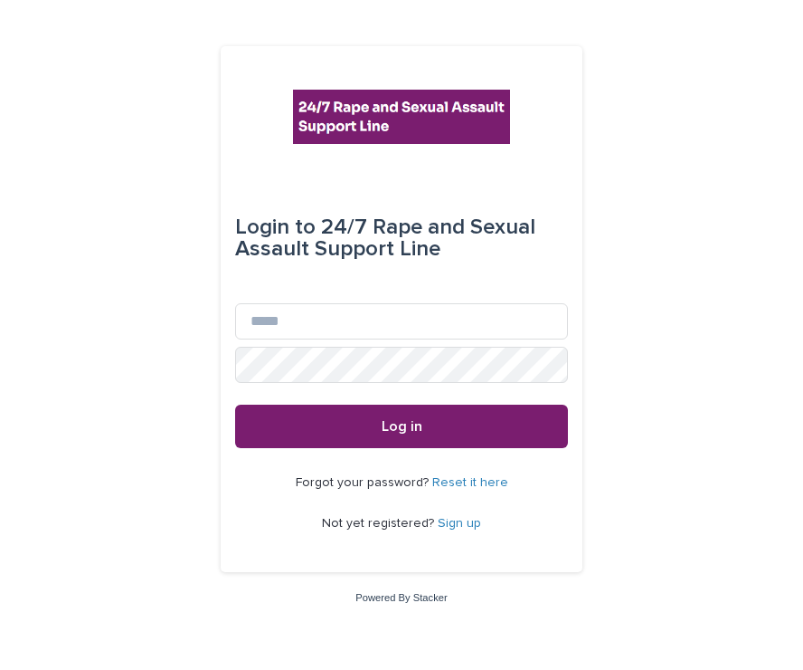 This screenshot has width=803, height=670. What do you see at coordinates (380, 523) in the screenshot?
I see `span: Not yet registered?` at bounding box center [380, 523].